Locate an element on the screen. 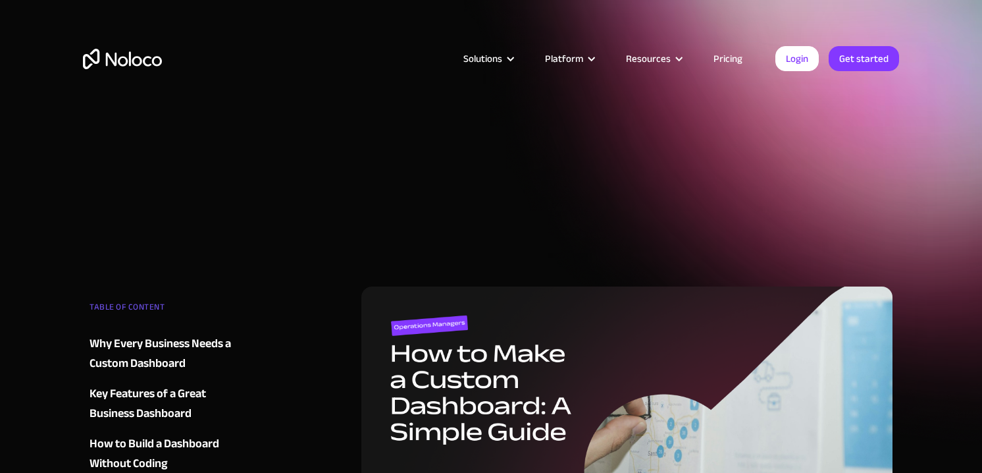  a: home is located at coordinates (122, 59).